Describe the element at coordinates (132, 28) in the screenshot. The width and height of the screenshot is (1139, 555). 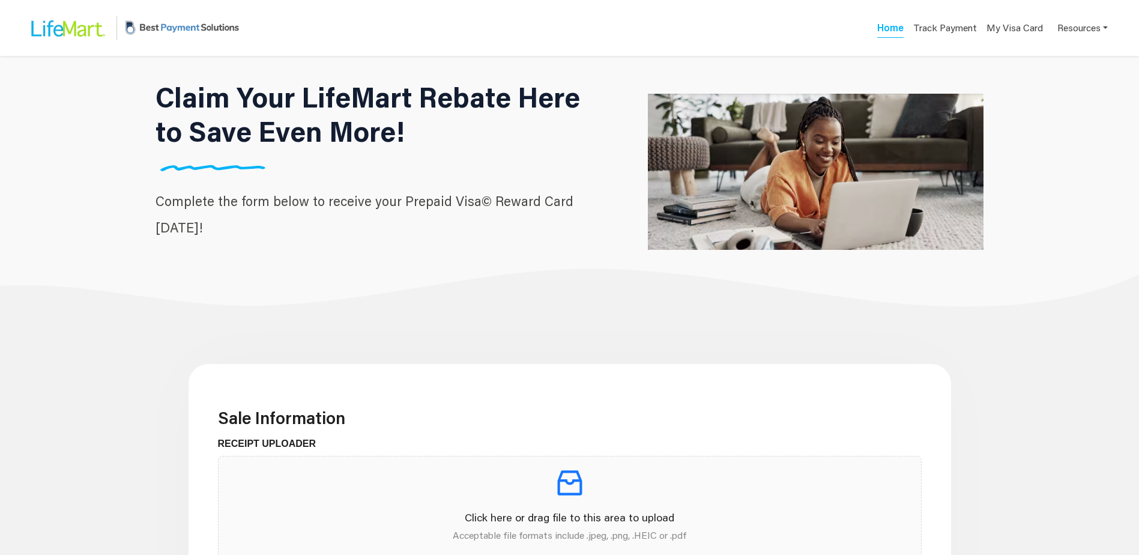
I see `a: LifeMart LogoBPS Logo` at that location.